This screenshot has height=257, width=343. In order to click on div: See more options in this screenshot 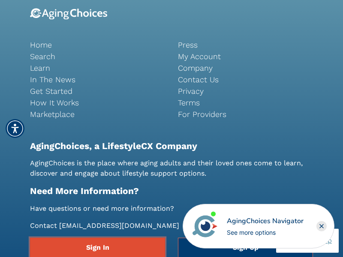, I will do `click(265, 233)`.